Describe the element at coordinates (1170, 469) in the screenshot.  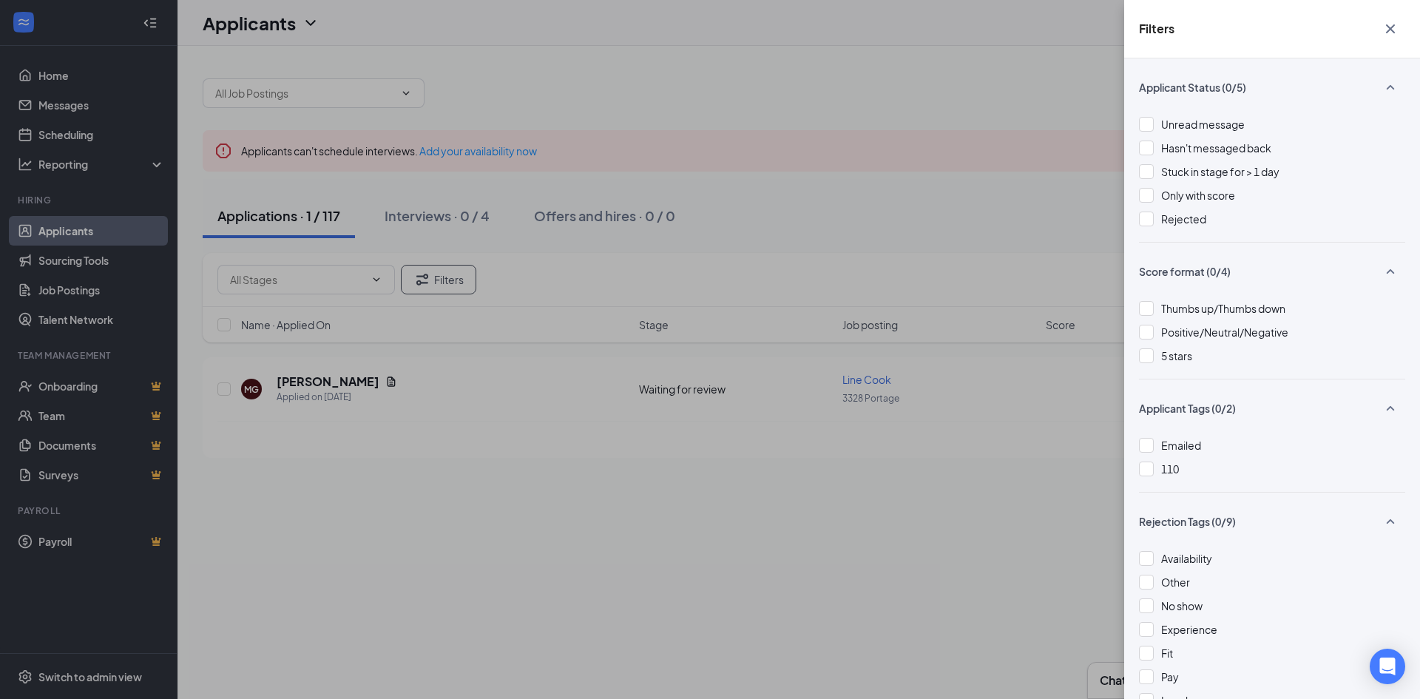
I see `span: 110` at that location.